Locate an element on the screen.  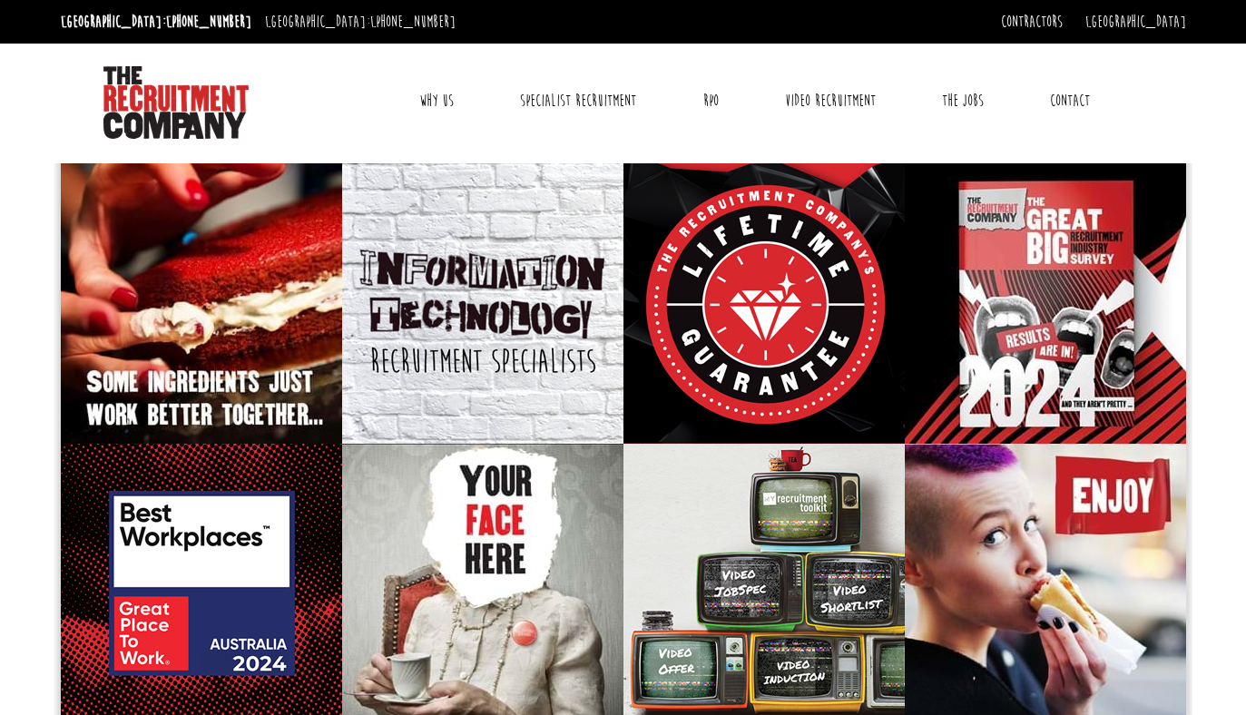
a: Contractors is located at coordinates (1032, 22).